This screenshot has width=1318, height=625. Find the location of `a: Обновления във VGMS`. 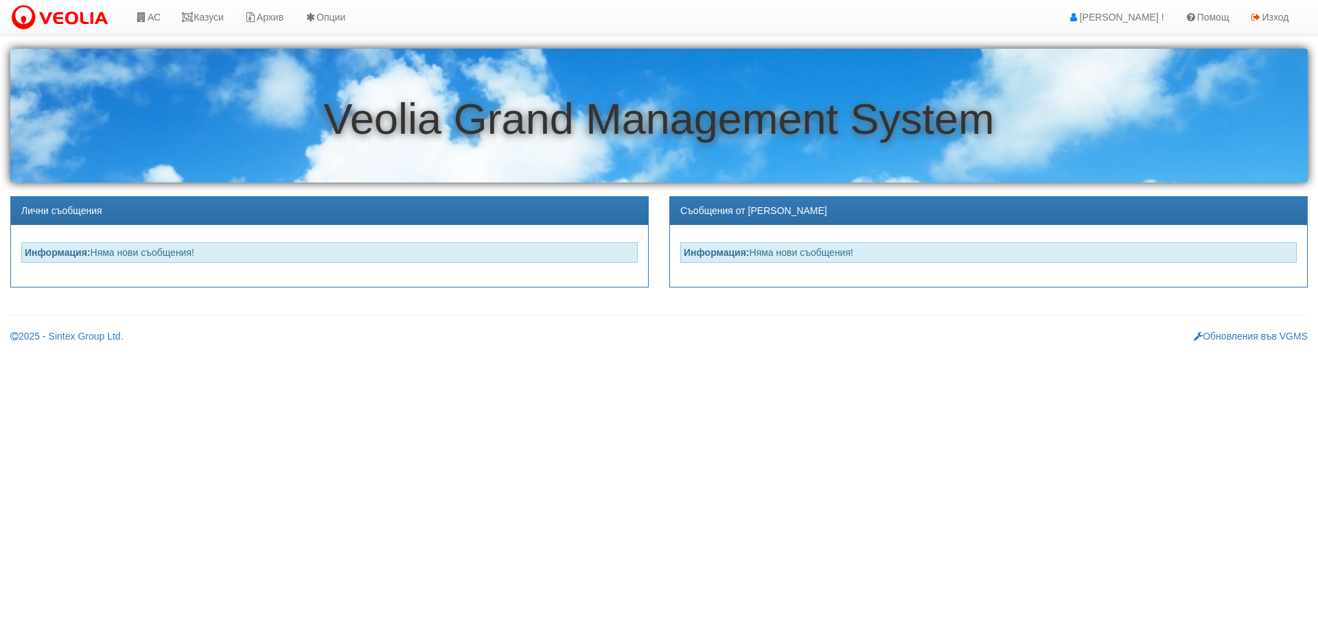

a: Обновления във VGMS is located at coordinates (1251, 336).